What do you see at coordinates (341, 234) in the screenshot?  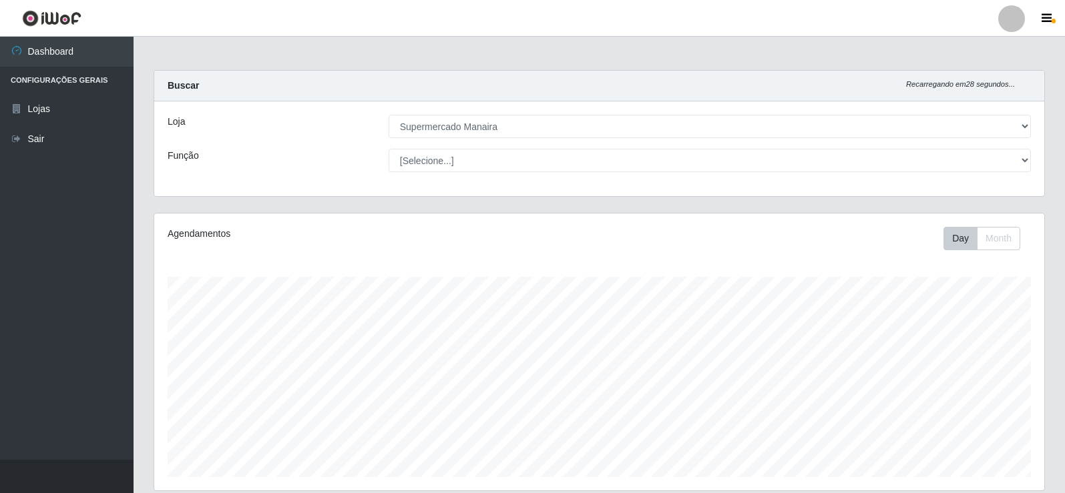 I see `div: Agendamentos` at bounding box center [341, 234].